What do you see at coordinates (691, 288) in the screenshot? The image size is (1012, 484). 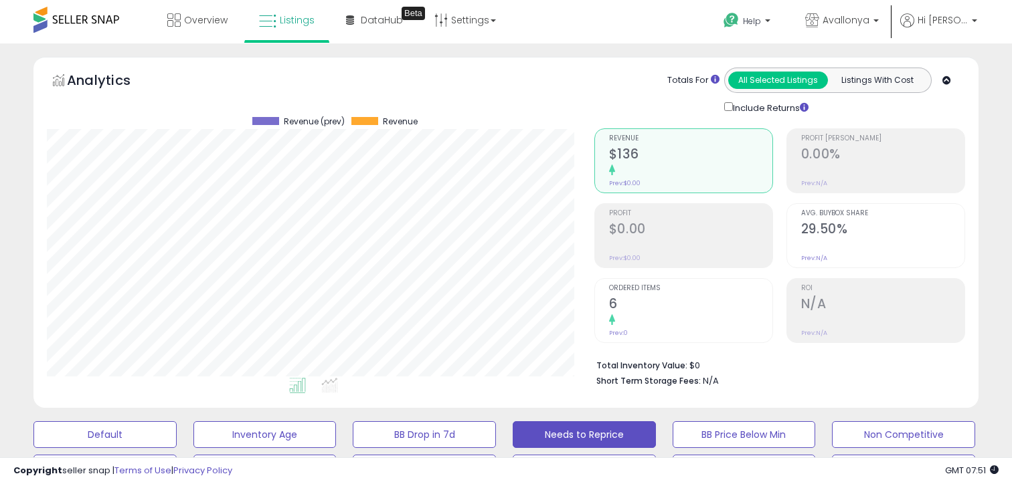 I see `span: Ordered Items` at bounding box center [691, 288].